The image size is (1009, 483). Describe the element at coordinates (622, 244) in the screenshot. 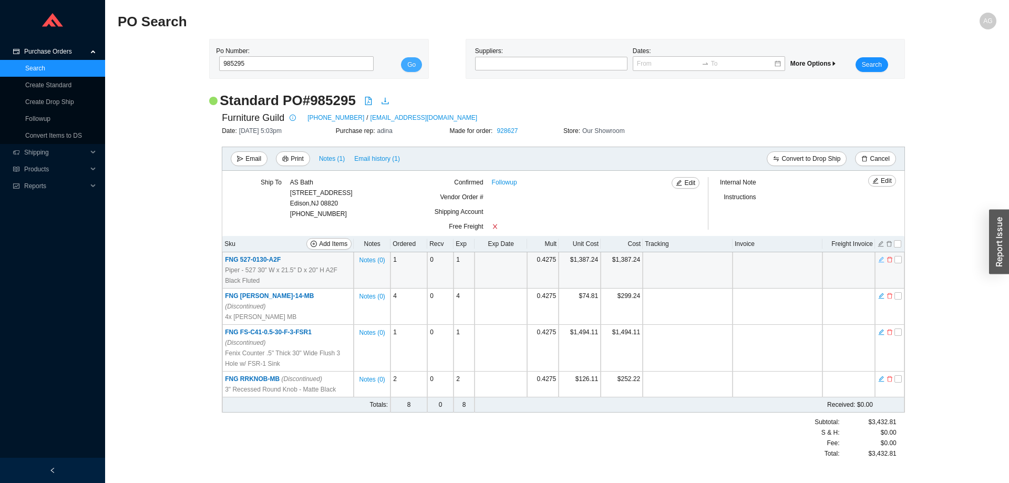

I see `th: Cost` at that location.